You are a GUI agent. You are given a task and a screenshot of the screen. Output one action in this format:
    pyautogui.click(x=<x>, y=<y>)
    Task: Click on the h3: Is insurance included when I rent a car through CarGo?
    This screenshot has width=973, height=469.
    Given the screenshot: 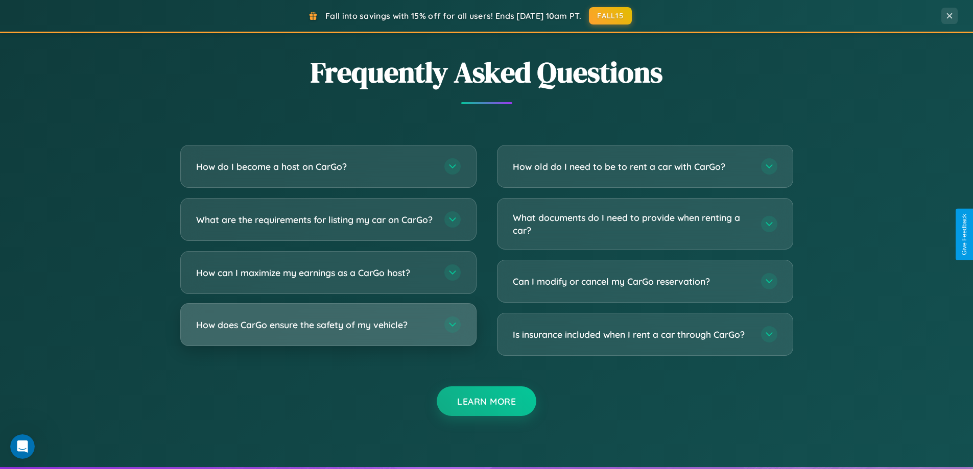 What is the action you would take?
    pyautogui.click(x=632, y=335)
    